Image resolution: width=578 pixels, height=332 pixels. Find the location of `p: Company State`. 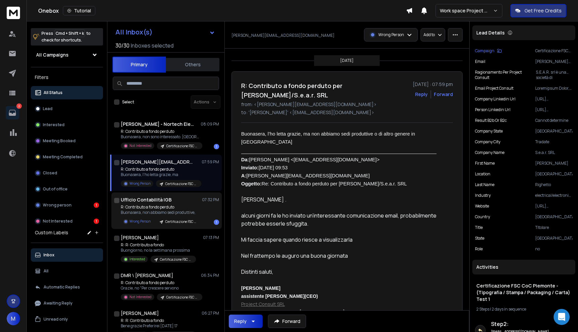

p: Company State is located at coordinates (489, 131).